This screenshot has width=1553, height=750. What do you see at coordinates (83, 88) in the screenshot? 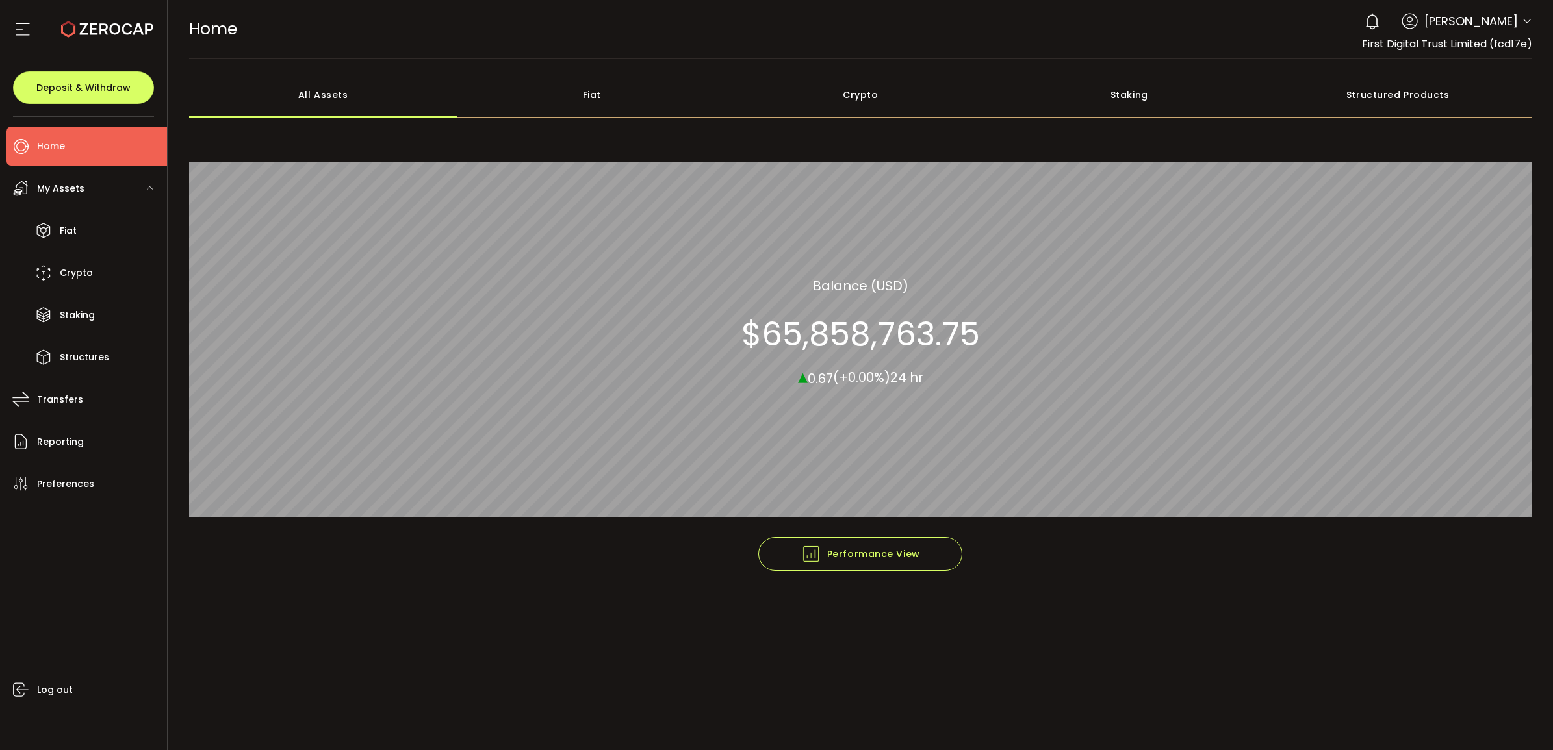
I see `button: Deposit & Withdraw` at bounding box center [83, 88].